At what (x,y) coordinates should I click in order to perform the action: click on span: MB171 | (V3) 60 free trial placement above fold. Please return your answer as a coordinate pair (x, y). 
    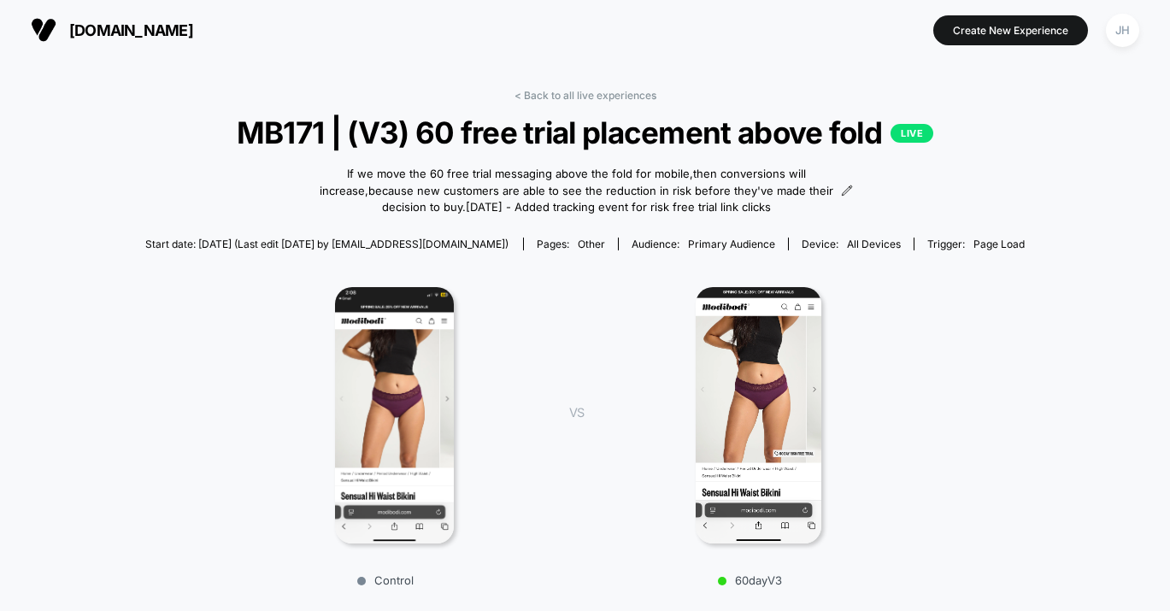
    Looking at the image, I should click on (585, 132).